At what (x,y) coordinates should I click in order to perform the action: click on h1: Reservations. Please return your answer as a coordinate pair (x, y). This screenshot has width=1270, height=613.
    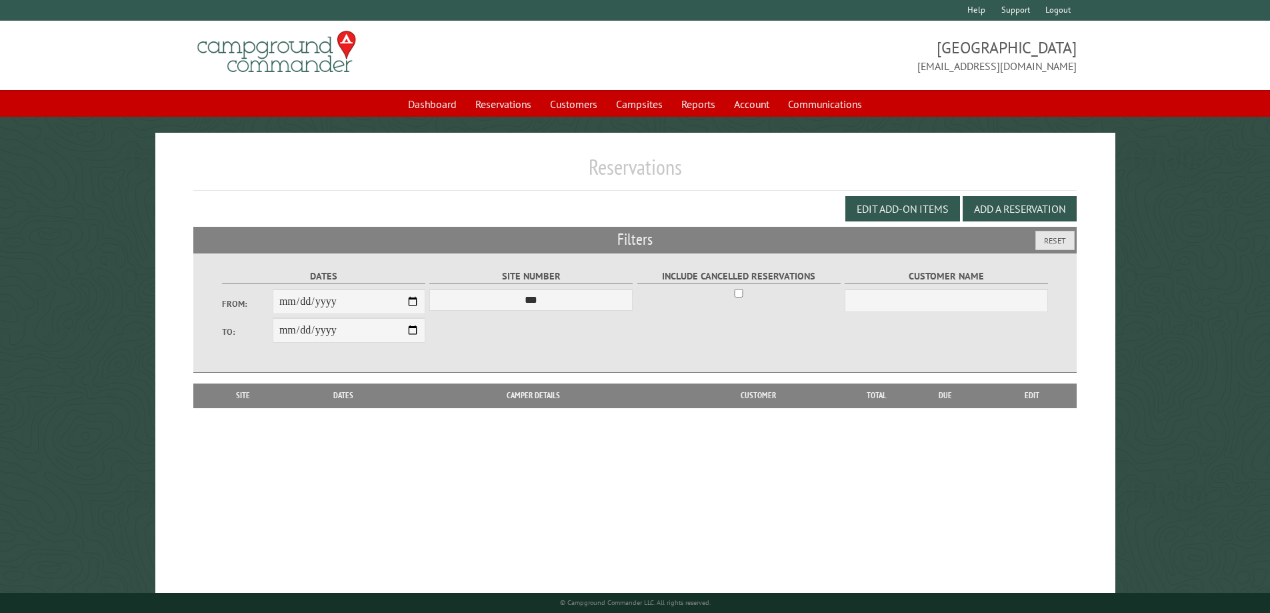
    Looking at the image, I should click on (635, 172).